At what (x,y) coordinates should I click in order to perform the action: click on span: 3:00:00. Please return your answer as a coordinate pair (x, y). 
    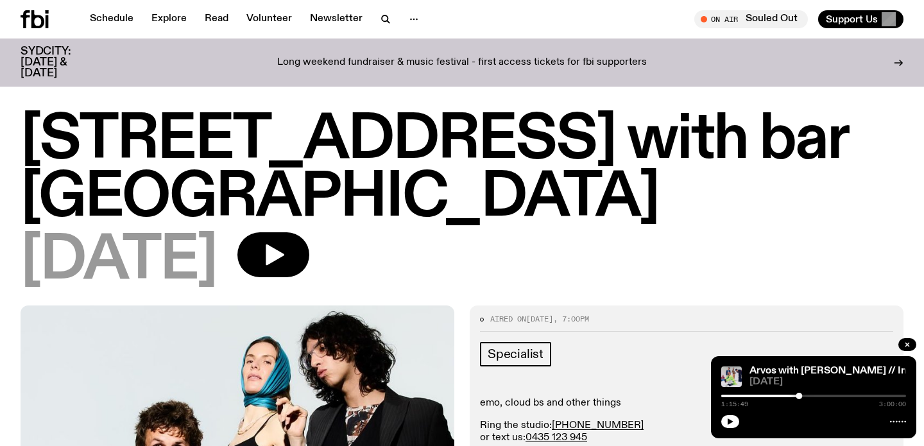
    Looking at the image, I should click on (893, 404).